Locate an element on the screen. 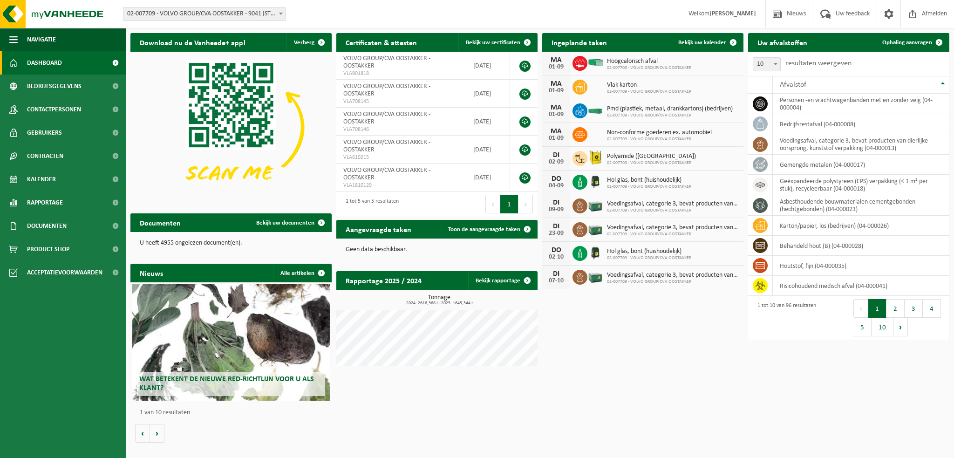 The height and width of the screenshot is (458, 954). span: Bekijk uw kalender is located at coordinates (702, 42).